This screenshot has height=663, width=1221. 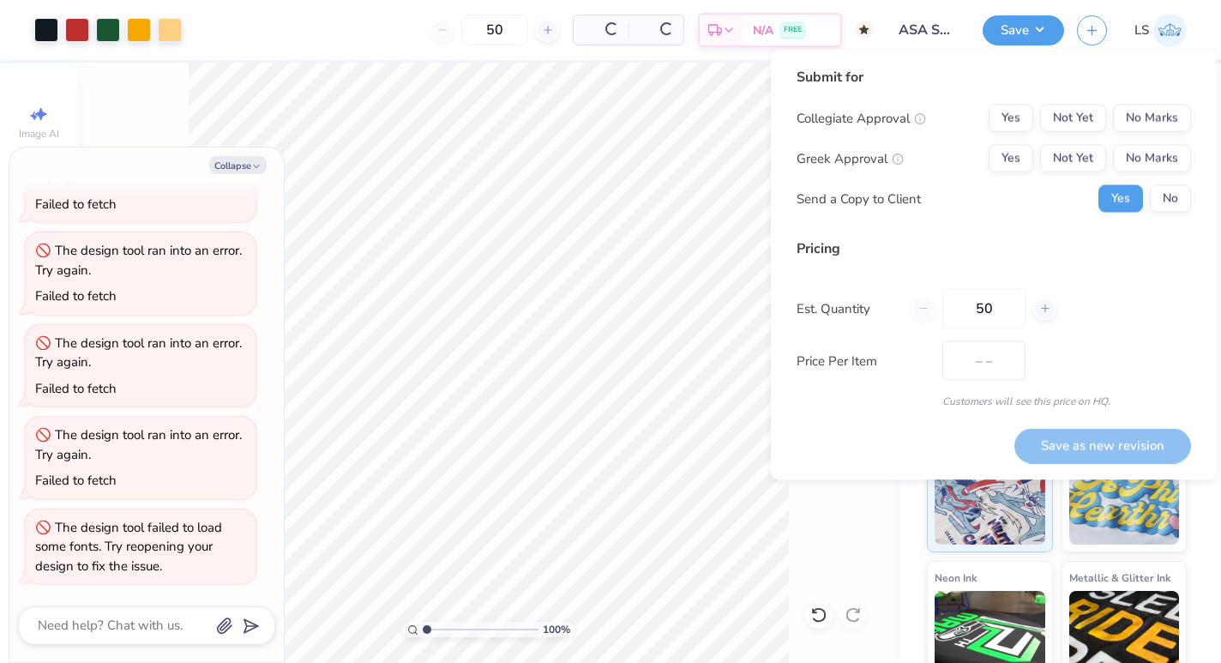 What do you see at coordinates (955, 577) in the screenshot?
I see `span: Neon Ink` at bounding box center [955, 577].